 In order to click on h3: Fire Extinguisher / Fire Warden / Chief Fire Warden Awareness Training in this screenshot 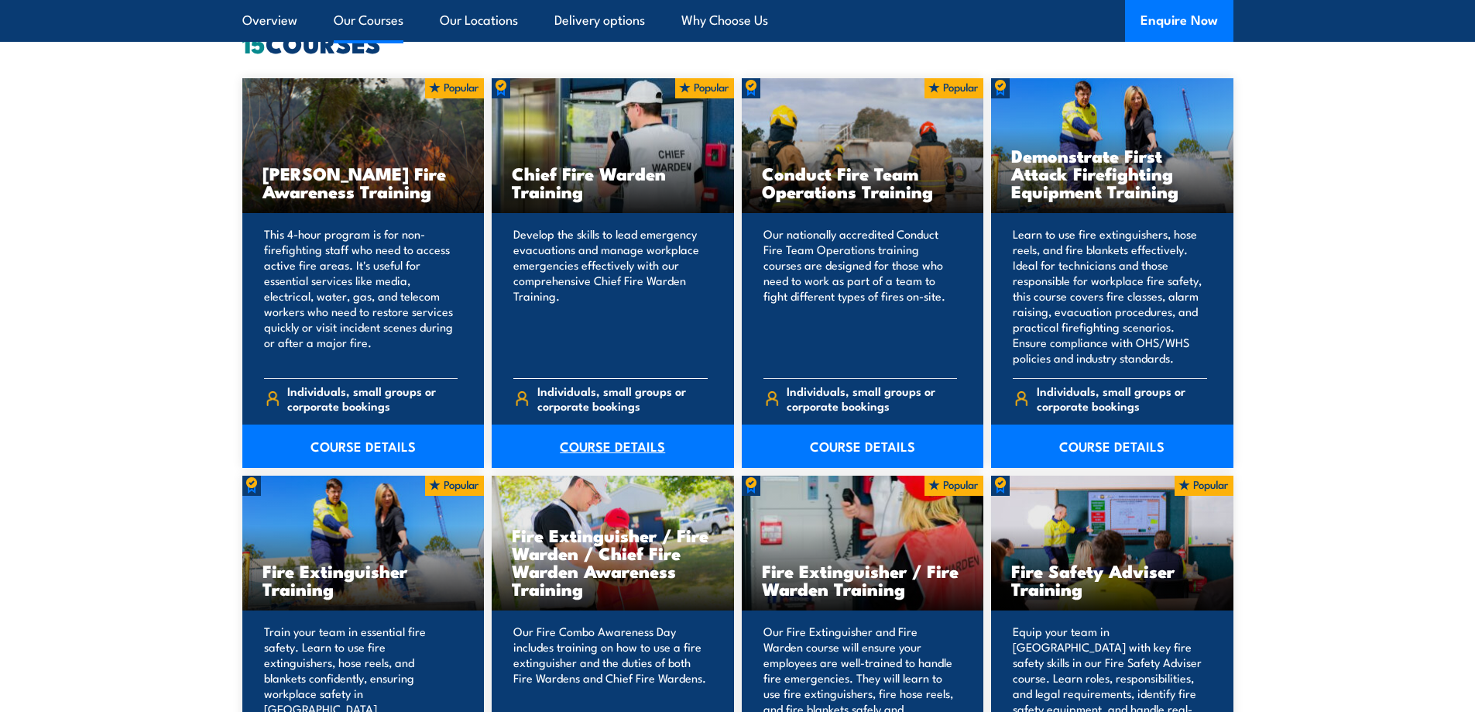, I will do `click(612, 561)`.